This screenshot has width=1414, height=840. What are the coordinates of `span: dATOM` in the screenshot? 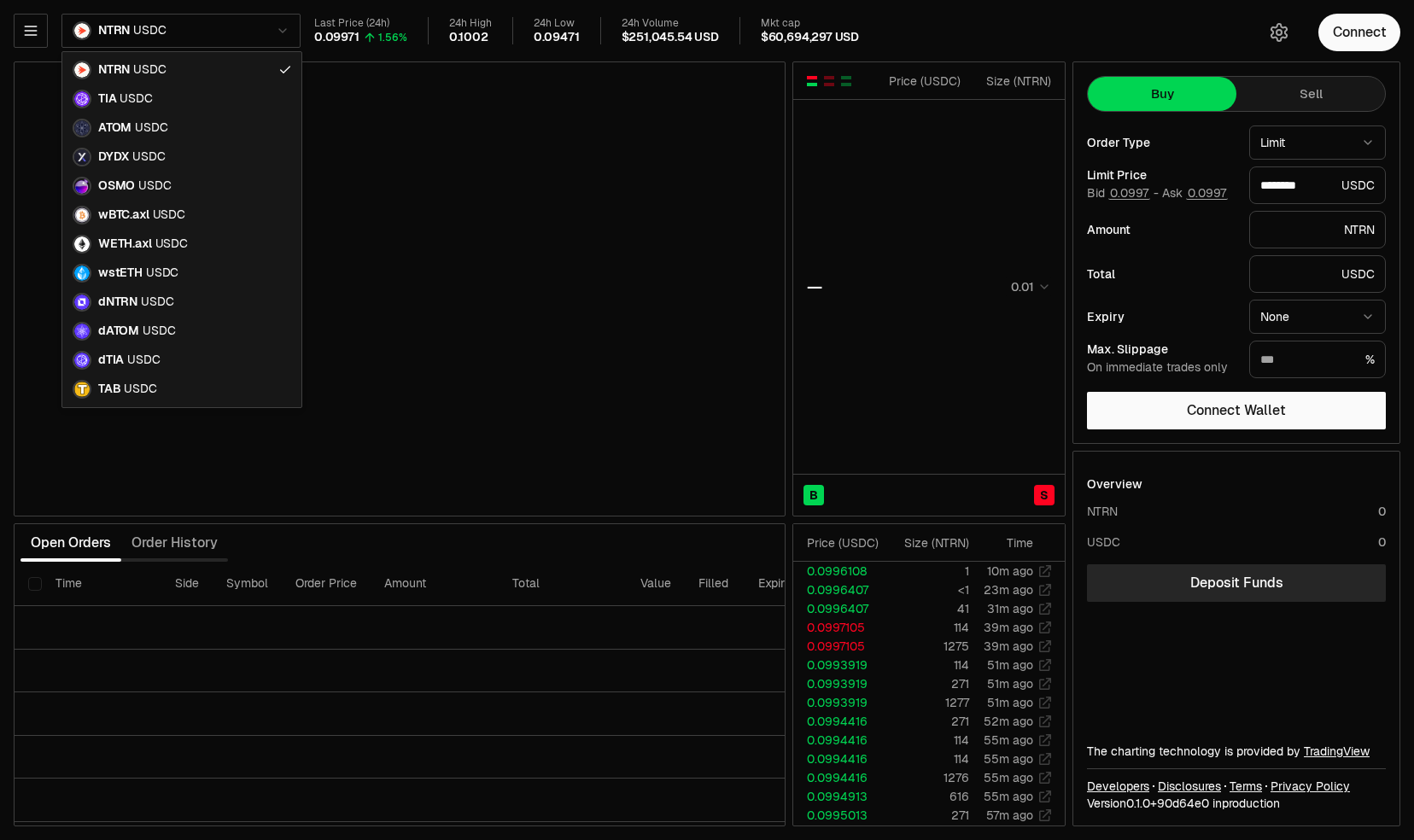 It's located at (119, 332).